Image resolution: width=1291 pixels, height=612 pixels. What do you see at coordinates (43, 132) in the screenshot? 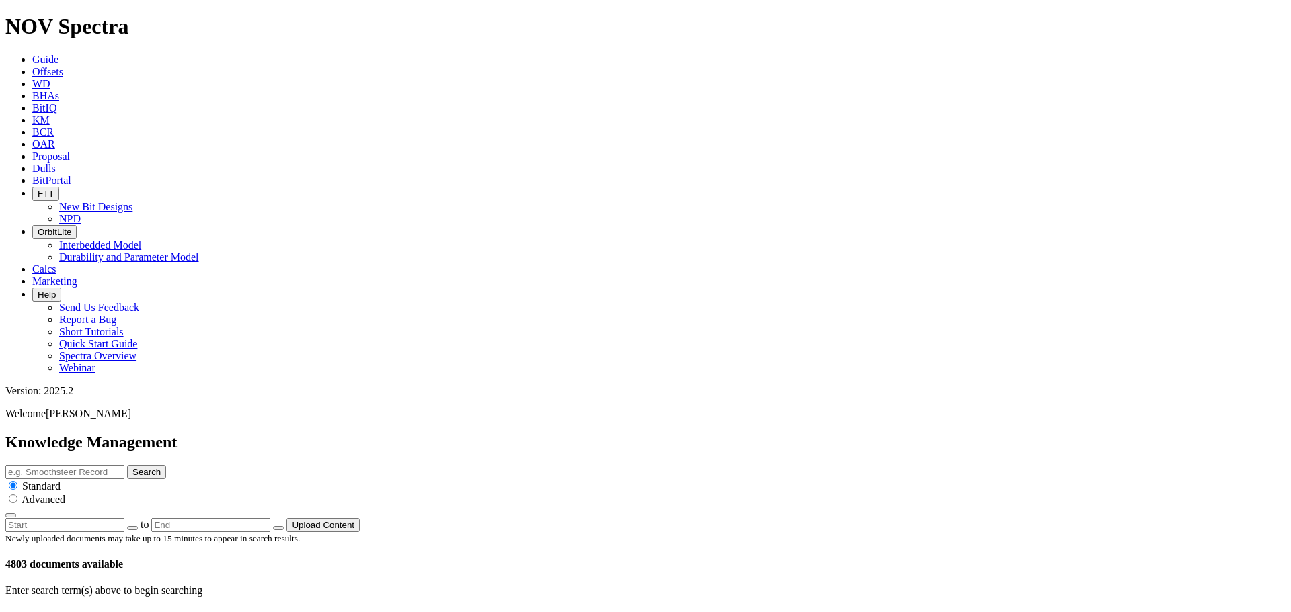
I see `span: BCR` at bounding box center [43, 132].